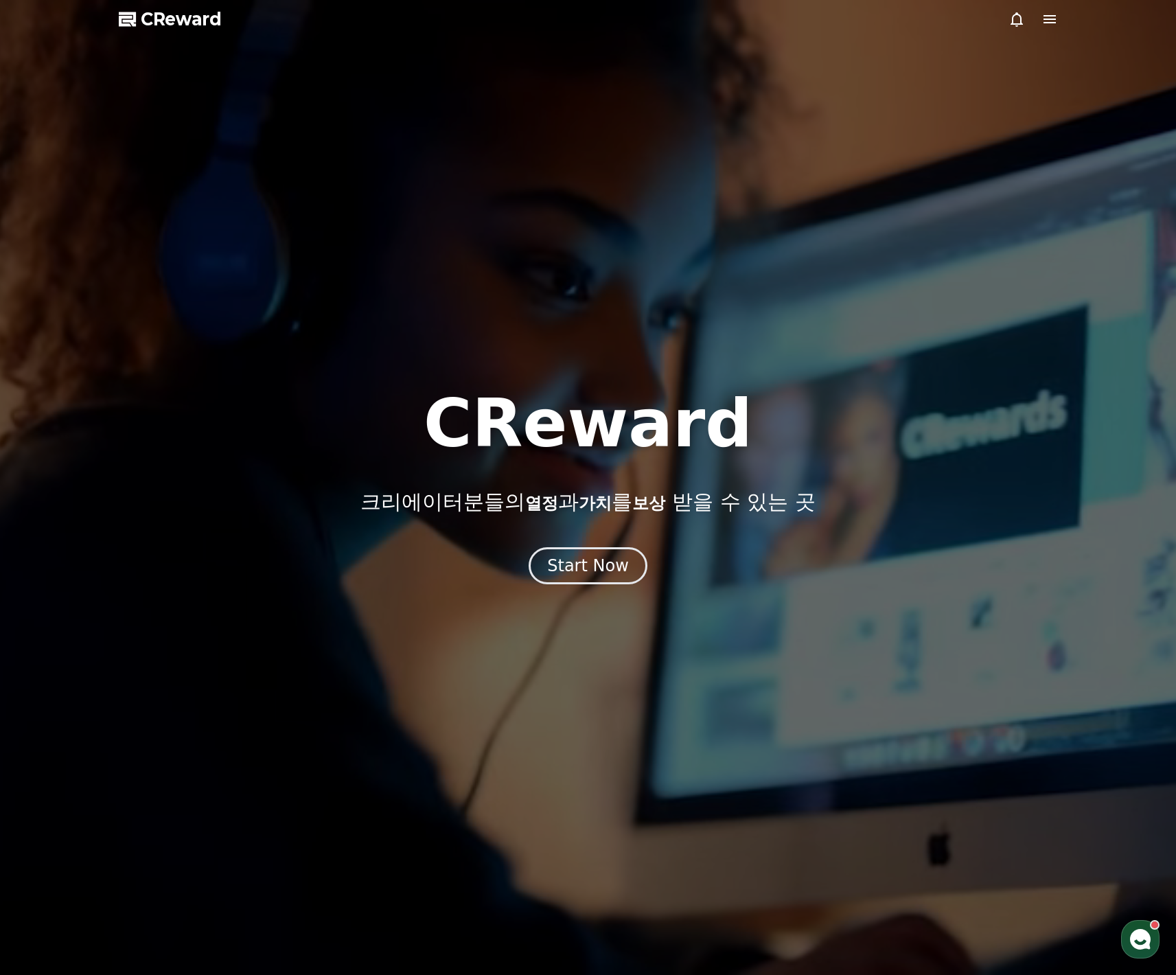 The height and width of the screenshot is (975, 1176). What do you see at coordinates (595, 503) in the screenshot?
I see `span: 가치` at bounding box center [595, 503].